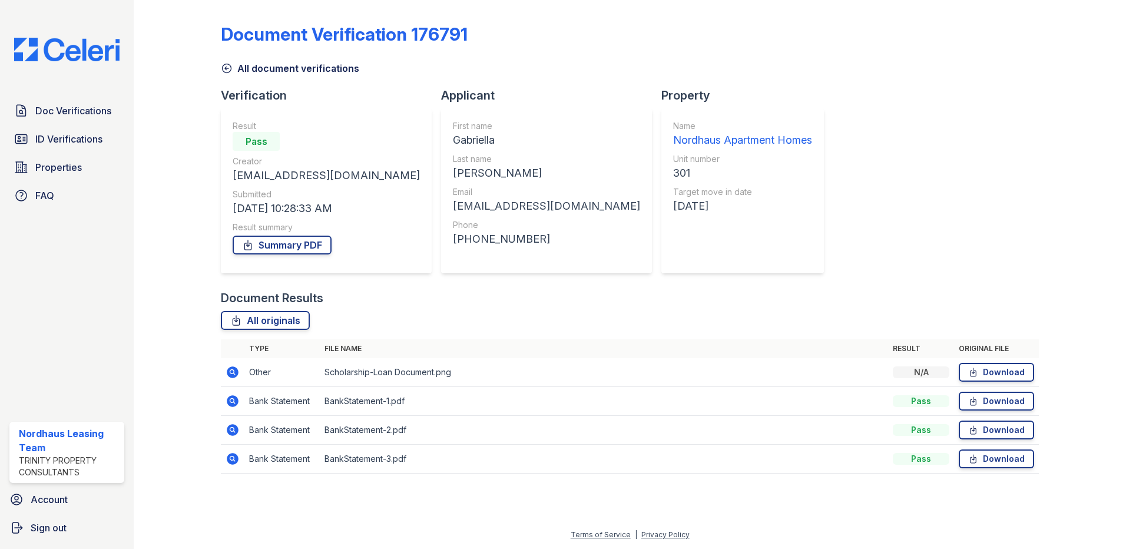  I want to click on a: All document verifications, so click(290, 68).